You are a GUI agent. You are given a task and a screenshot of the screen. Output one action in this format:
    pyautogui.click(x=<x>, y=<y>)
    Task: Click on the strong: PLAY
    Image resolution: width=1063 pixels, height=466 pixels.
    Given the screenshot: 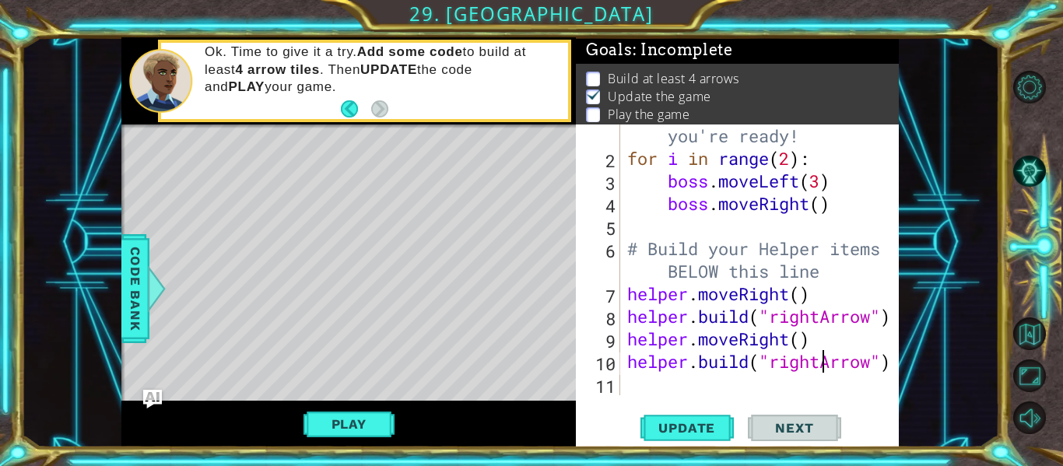 What is the action you would take?
    pyautogui.click(x=247, y=86)
    